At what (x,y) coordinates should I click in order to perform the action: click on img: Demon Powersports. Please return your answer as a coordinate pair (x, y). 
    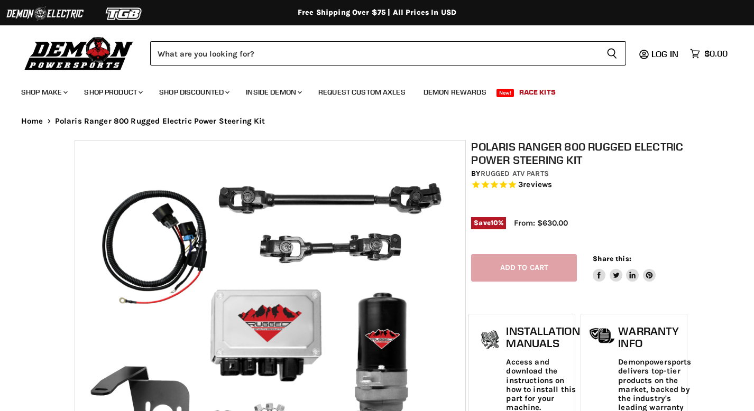
    Looking at the image, I should click on (79, 53).